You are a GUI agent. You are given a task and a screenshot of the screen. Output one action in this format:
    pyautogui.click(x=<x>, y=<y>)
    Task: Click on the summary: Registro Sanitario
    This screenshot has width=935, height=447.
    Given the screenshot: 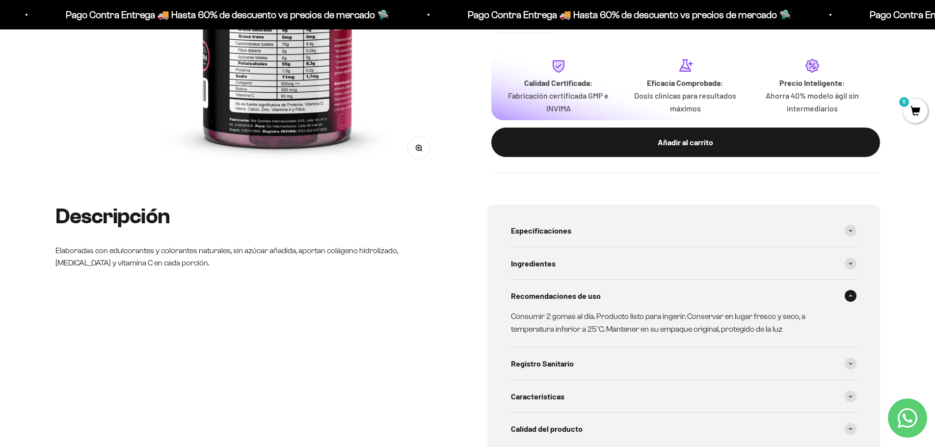 What is the action you would take?
    pyautogui.click(x=684, y=364)
    